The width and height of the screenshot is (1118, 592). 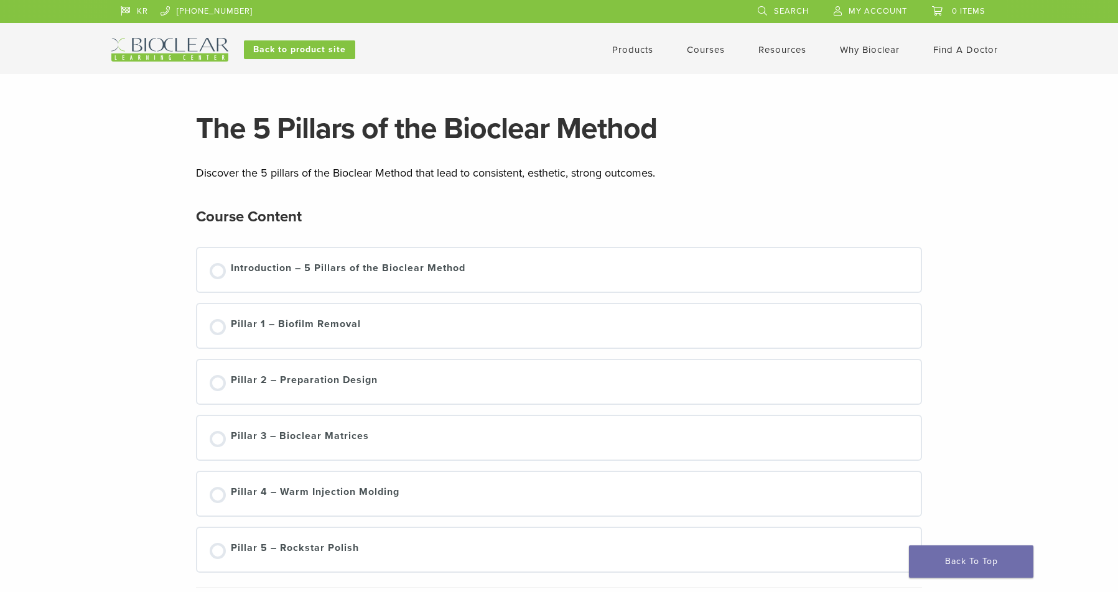 What do you see at coordinates (559, 129) in the screenshot?
I see `h1: The 5 Pillars of the Bioclear Method` at bounding box center [559, 129].